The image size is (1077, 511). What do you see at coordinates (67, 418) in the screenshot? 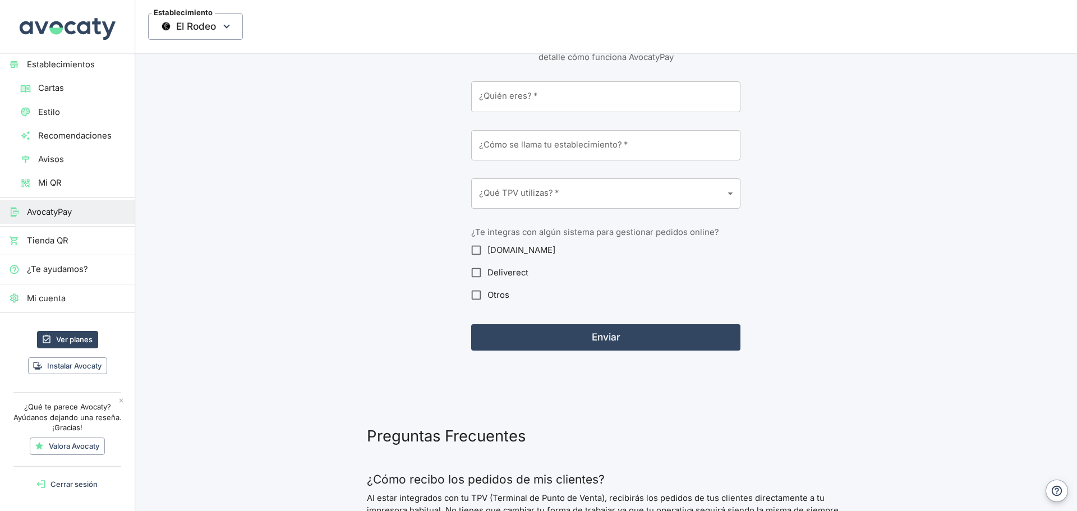
I see `p: ¿Qué te parece Avocaty? Ayúdanos dejando una reseña. ¡Gracias!` at bounding box center [67, 418].